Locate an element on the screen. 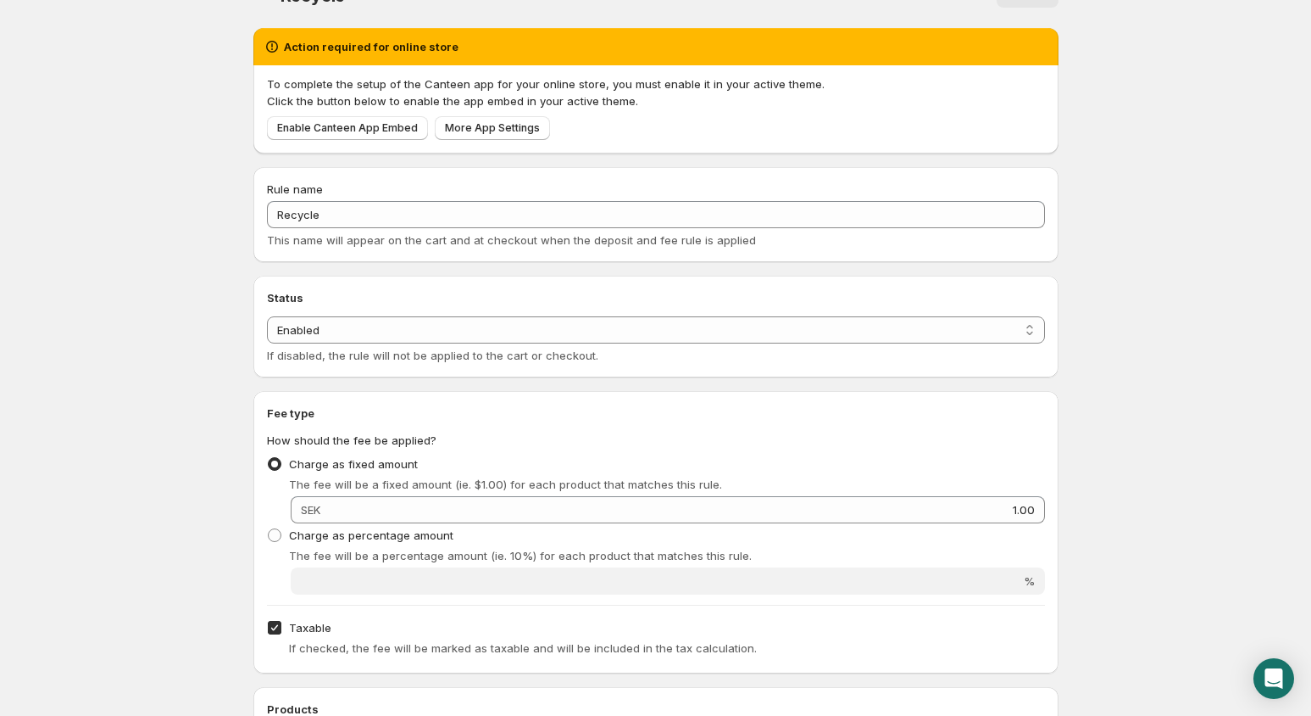 The image size is (1311, 716). span: Taxable is located at coordinates (310, 627).